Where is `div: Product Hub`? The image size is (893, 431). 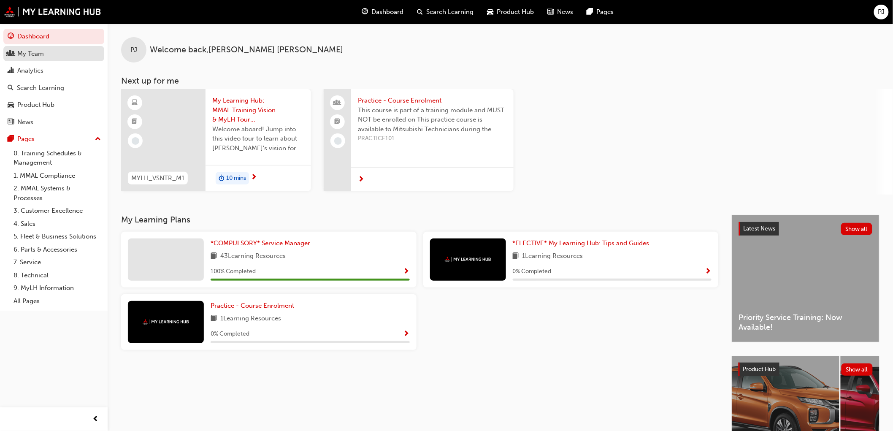
div: Product Hub is located at coordinates (36, 105).